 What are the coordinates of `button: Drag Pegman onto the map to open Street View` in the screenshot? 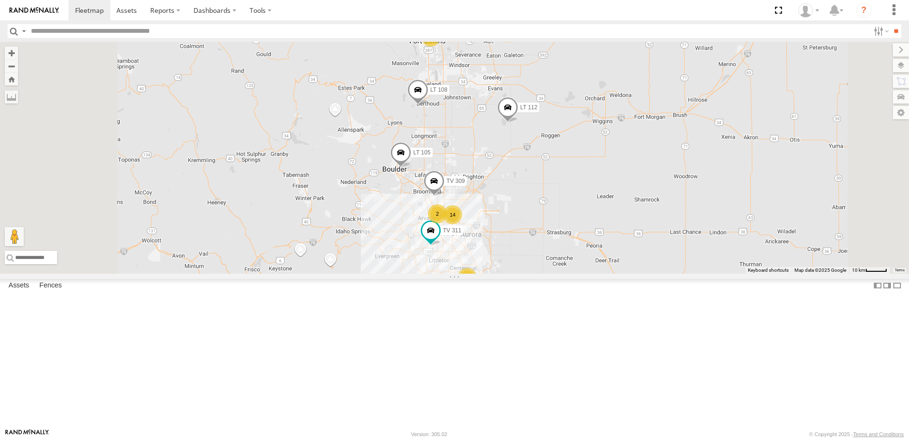 It's located at (14, 237).